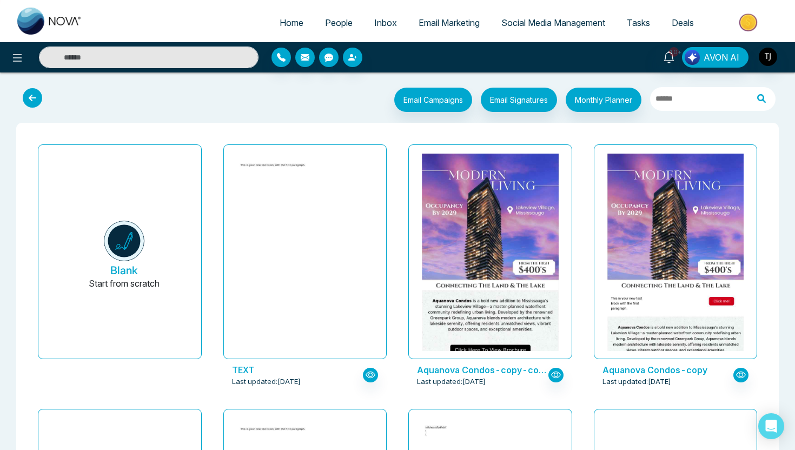 The image size is (795, 450). I want to click on img: User Avatar, so click(768, 57).